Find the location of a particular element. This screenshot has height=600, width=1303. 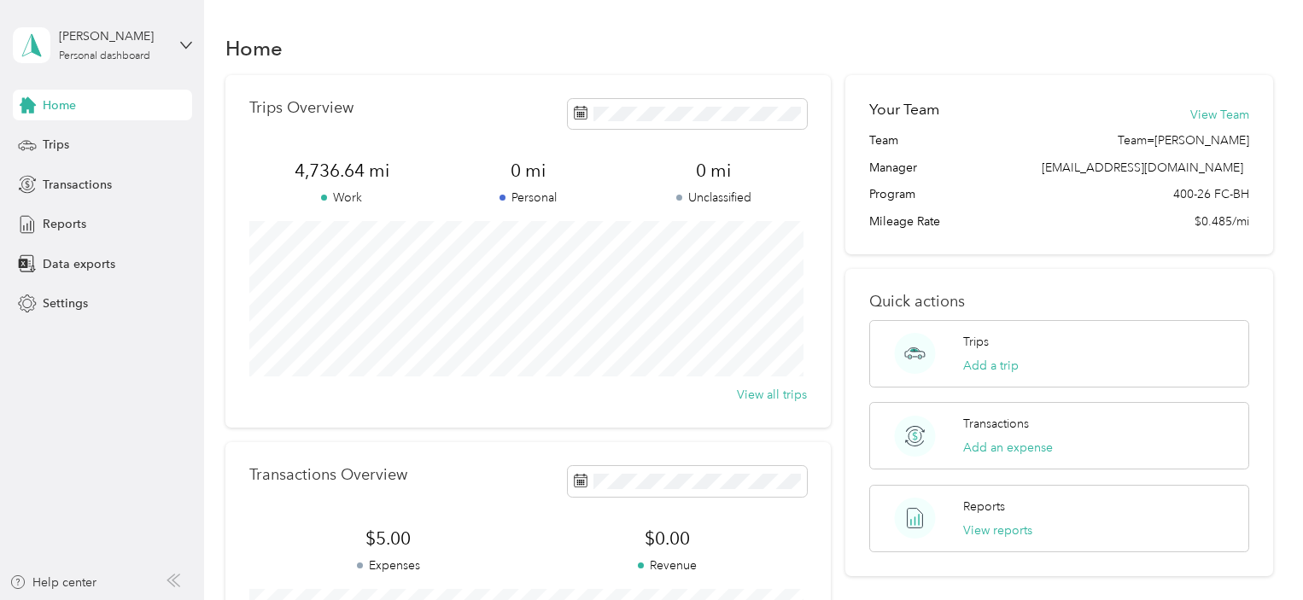

span: Data exports is located at coordinates (79, 264).